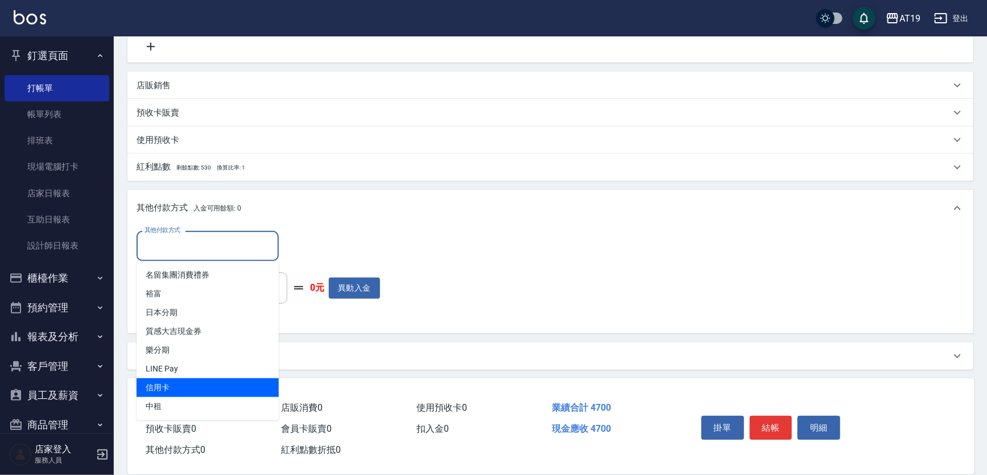 Image resolution: width=987 pixels, height=475 pixels. I want to click on button: 登出, so click(951, 18).